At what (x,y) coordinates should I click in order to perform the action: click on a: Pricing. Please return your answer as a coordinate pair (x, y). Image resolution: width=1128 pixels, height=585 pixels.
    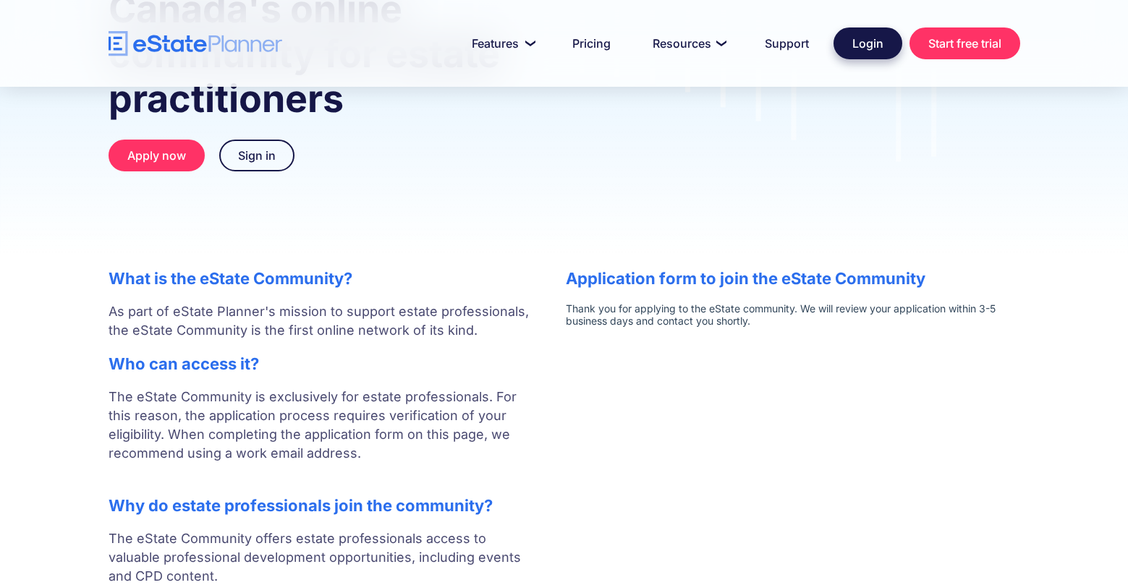
    Looking at the image, I should click on (591, 43).